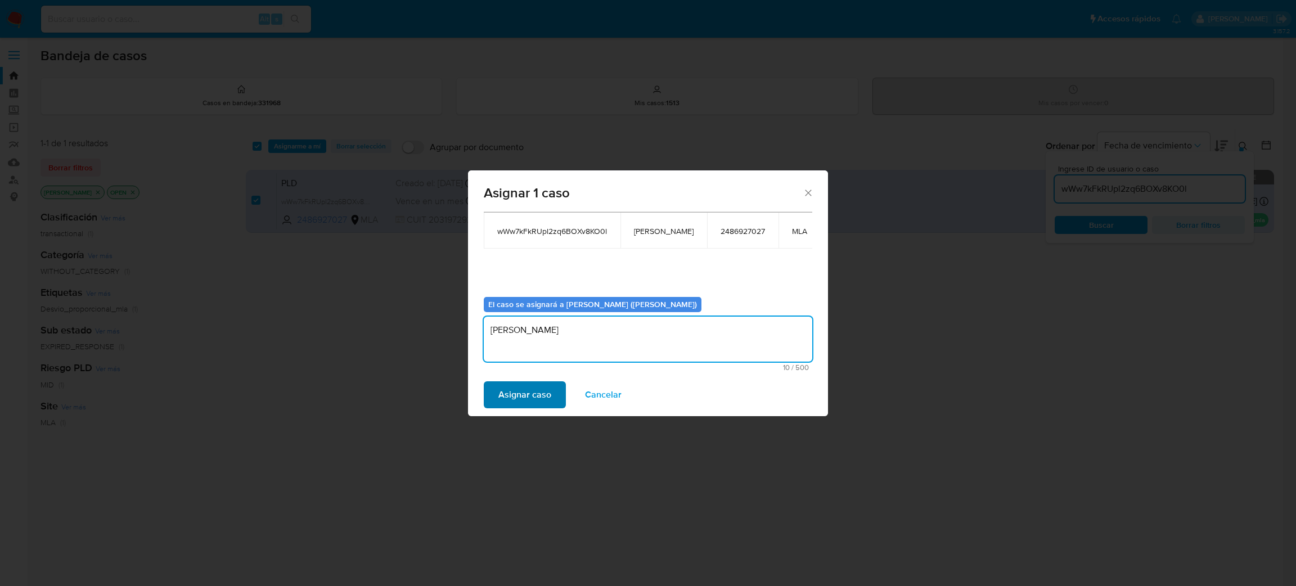 The width and height of the screenshot is (1296, 586). What do you see at coordinates (643, 193) in the screenshot?
I see `span: Asignar 1 caso` at bounding box center [643, 193].